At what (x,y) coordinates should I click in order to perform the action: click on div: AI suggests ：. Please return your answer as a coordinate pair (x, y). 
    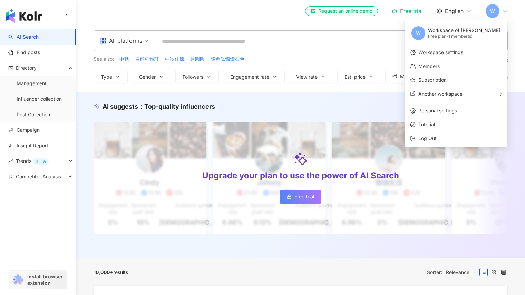
    Looking at the image, I should click on (159, 106).